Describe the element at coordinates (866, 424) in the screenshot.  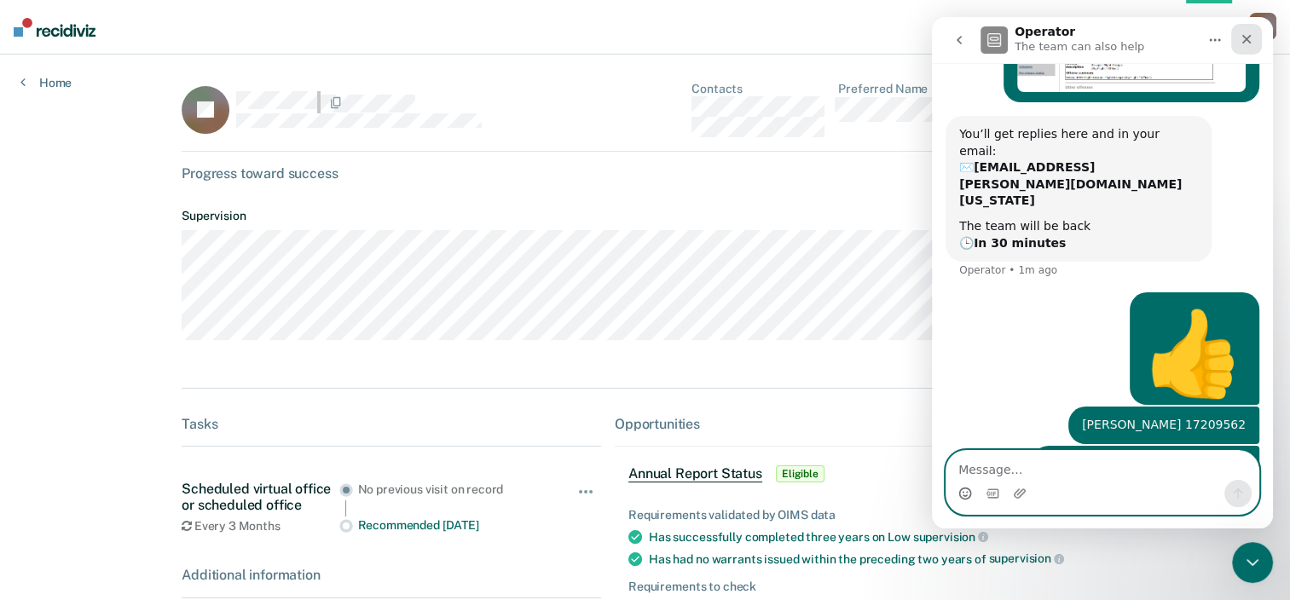
I see `div: Opportunities` at that location.